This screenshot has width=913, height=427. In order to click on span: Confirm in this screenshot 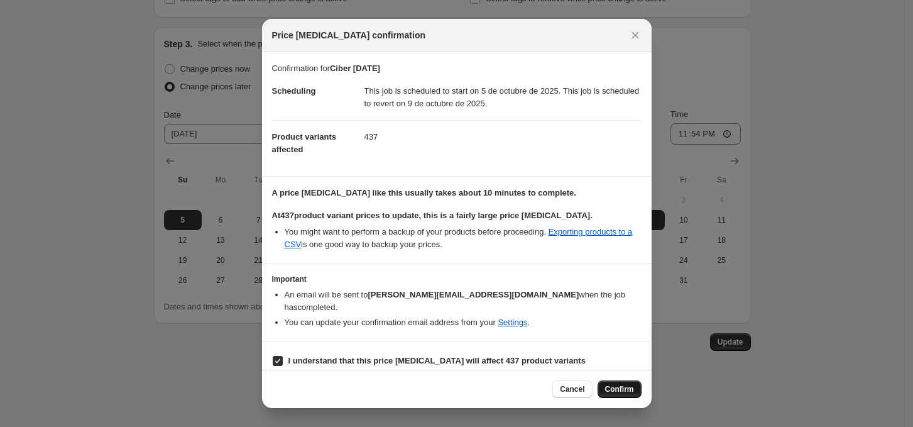, I will do `click(620, 389)`.